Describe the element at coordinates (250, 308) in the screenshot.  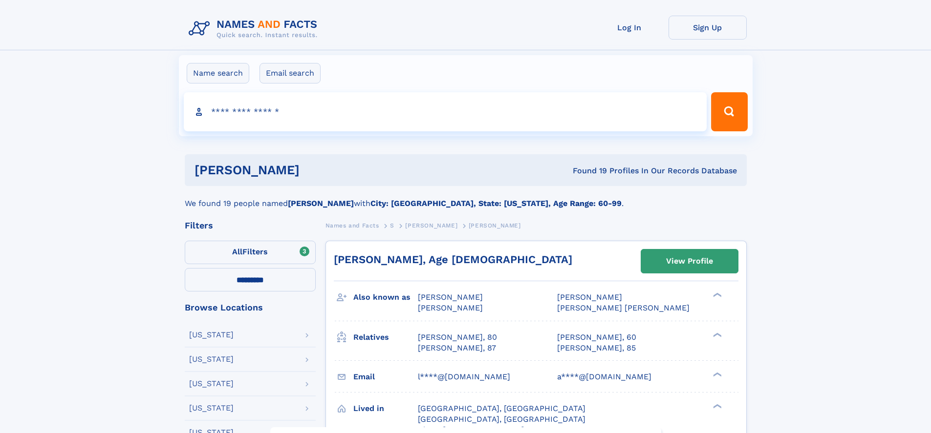
I see `div: Browse Locations` at that location.